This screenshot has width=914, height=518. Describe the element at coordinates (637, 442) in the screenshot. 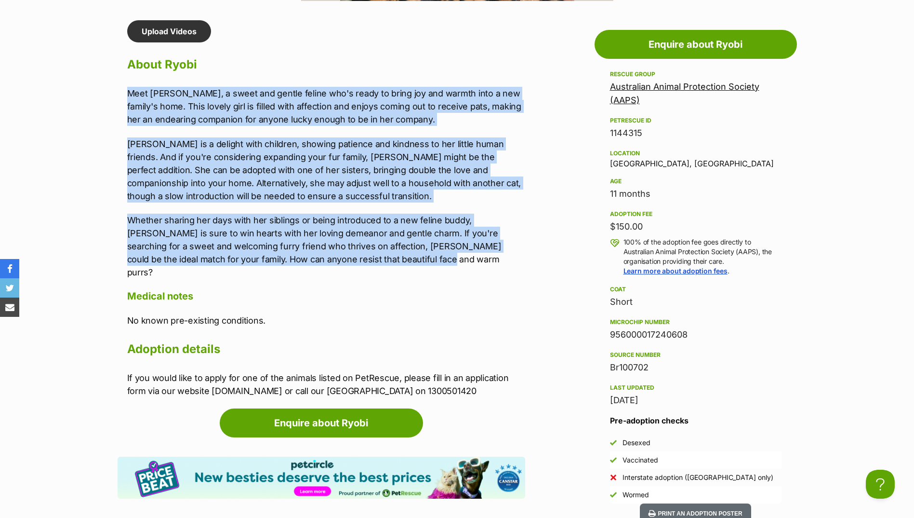

I see `div: Desexed` at that location.